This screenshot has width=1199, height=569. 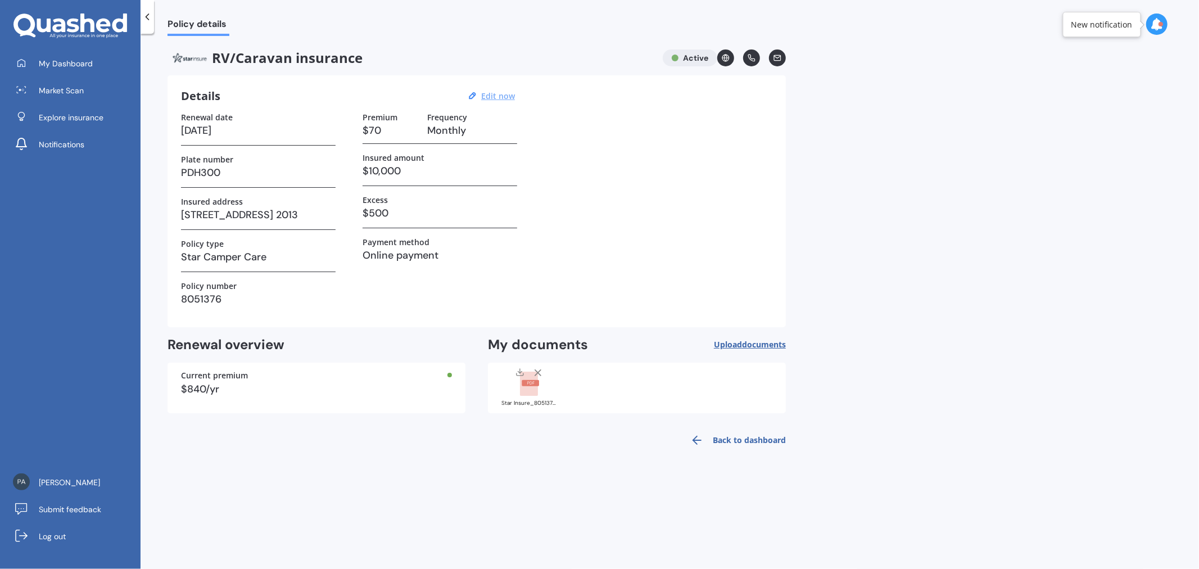 I want to click on label: Insured address, so click(x=212, y=201).